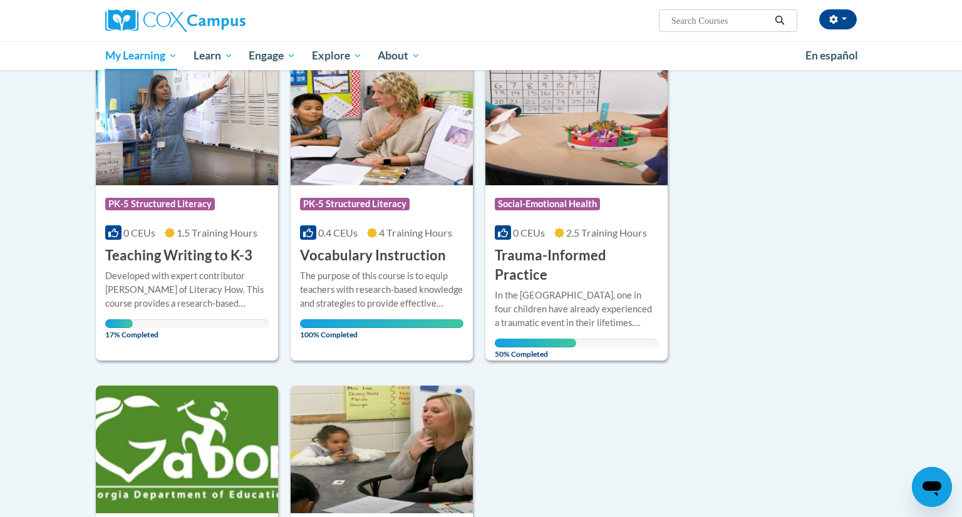  What do you see at coordinates (381, 290) in the screenshot?
I see `div: The purpose of this course is to equip teachers with research-based knowledge and strategies to p...` at bounding box center [381, 290].